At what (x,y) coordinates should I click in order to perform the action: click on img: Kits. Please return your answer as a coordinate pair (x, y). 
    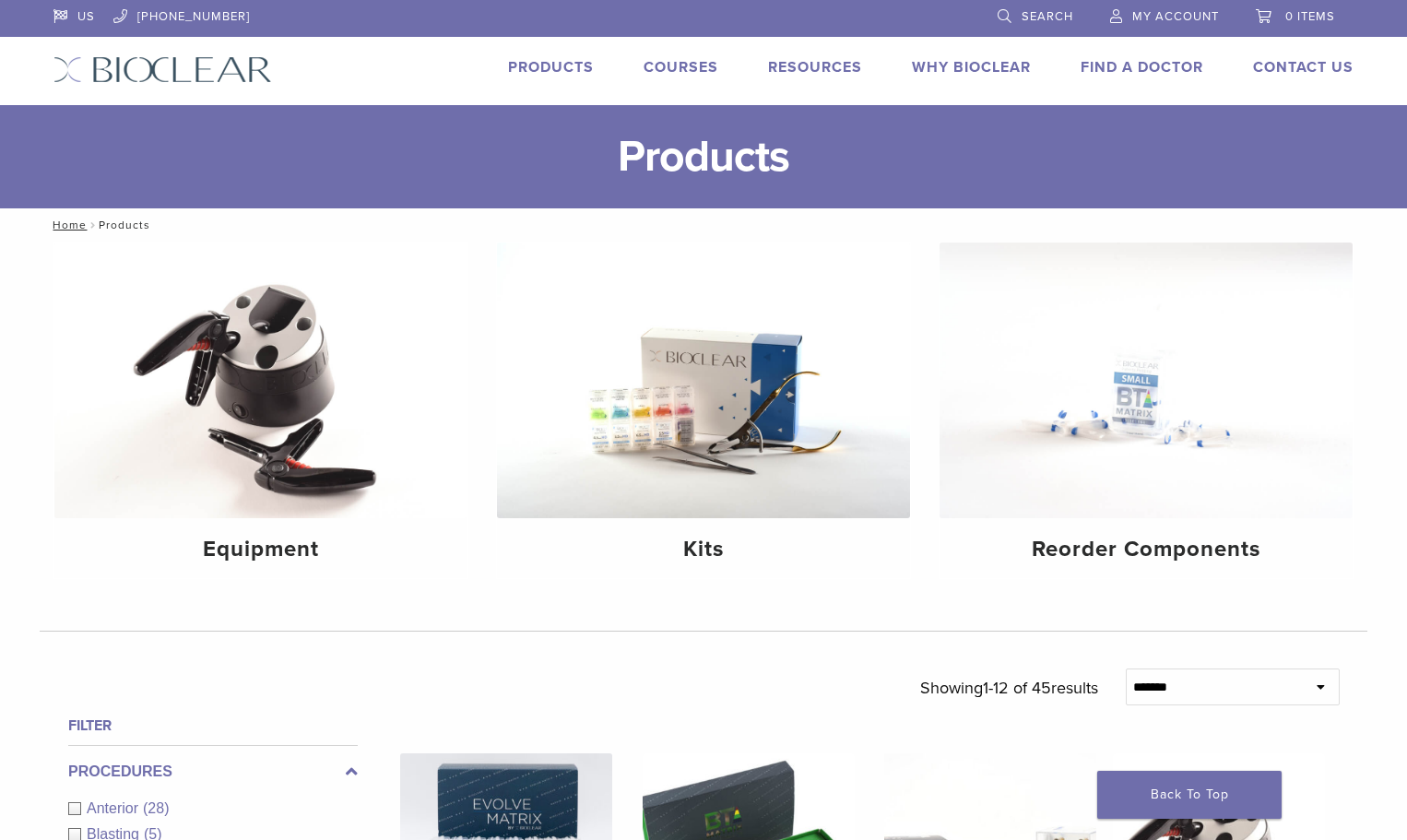
    Looking at the image, I should click on (703, 380).